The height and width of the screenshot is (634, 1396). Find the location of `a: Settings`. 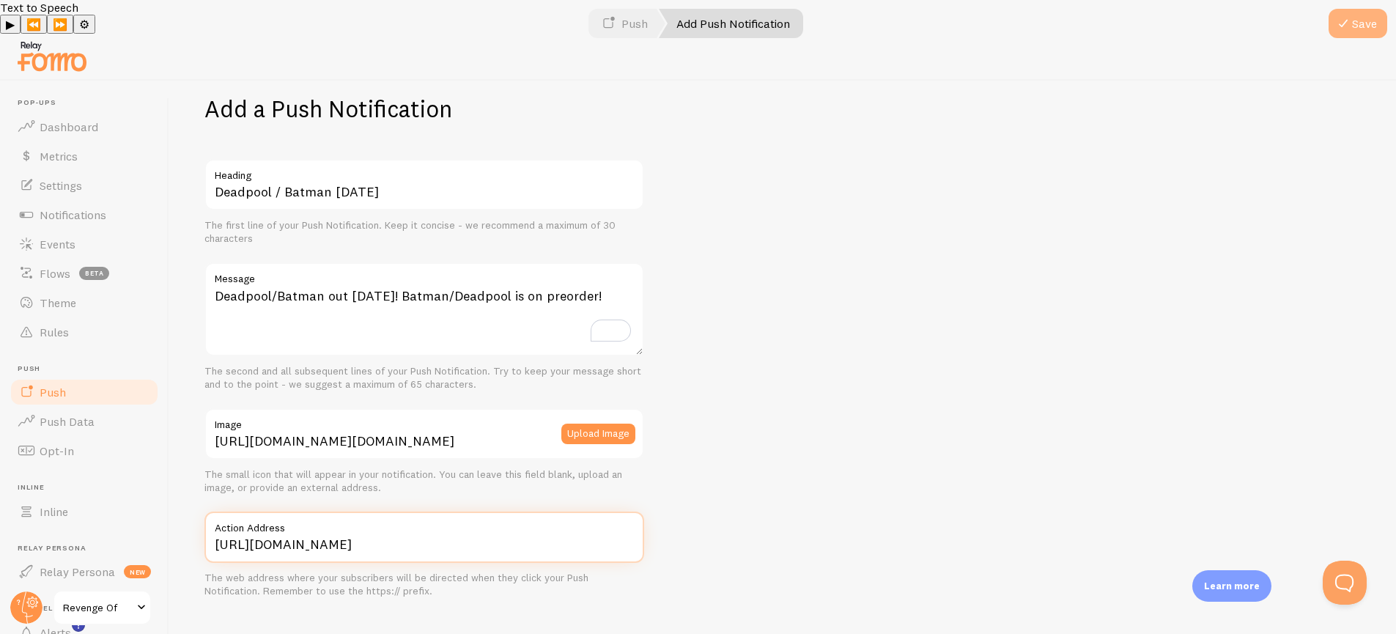

a: Settings is located at coordinates (84, 185).